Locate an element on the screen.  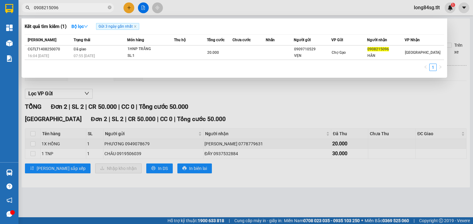
div: CGTLT1408250070 is located at coordinates (50, 49).